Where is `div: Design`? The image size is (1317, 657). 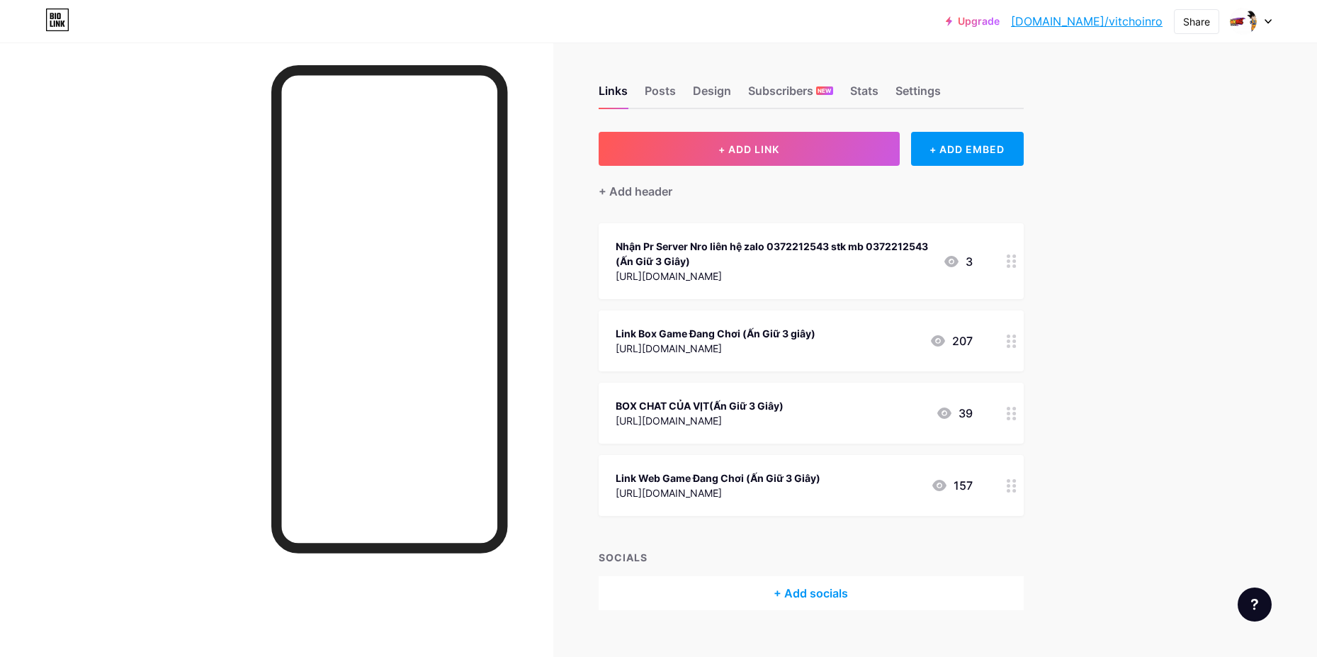
div: Design is located at coordinates (712, 95).